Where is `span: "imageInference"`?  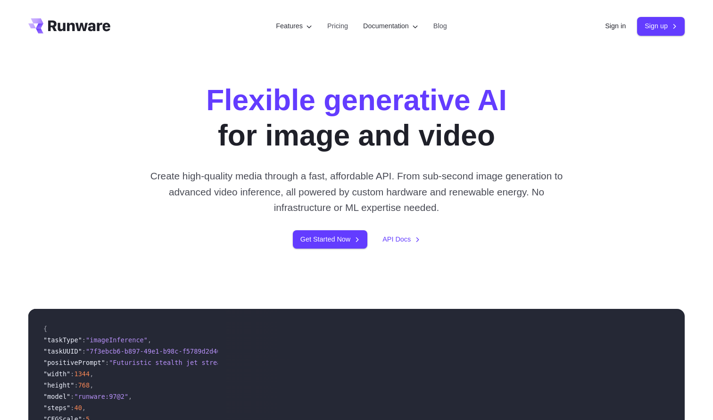
span: "imageInference" is located at coordinates (116, 340).